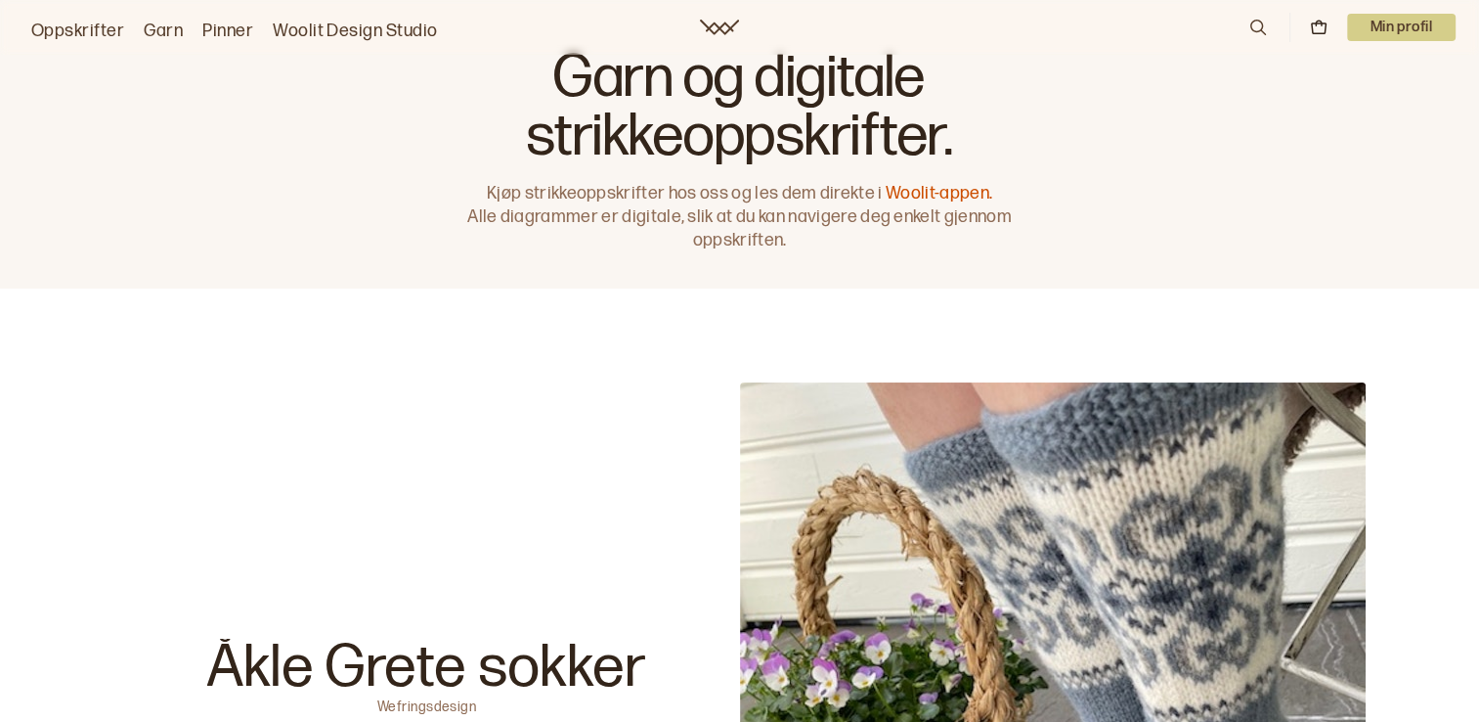  What do you see at coordinates (740, 108) in the screenshot?
I see `h1: Garn og digitale strikkeoppskrifter.` at bounding box center [740, 108].